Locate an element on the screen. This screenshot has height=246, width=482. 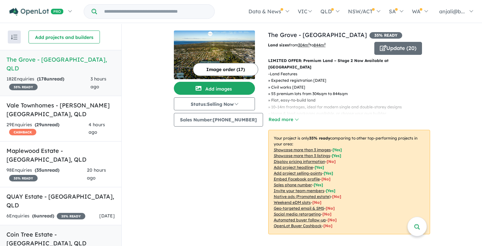
button: Add projects and builders is located at coordinates (64, 37).